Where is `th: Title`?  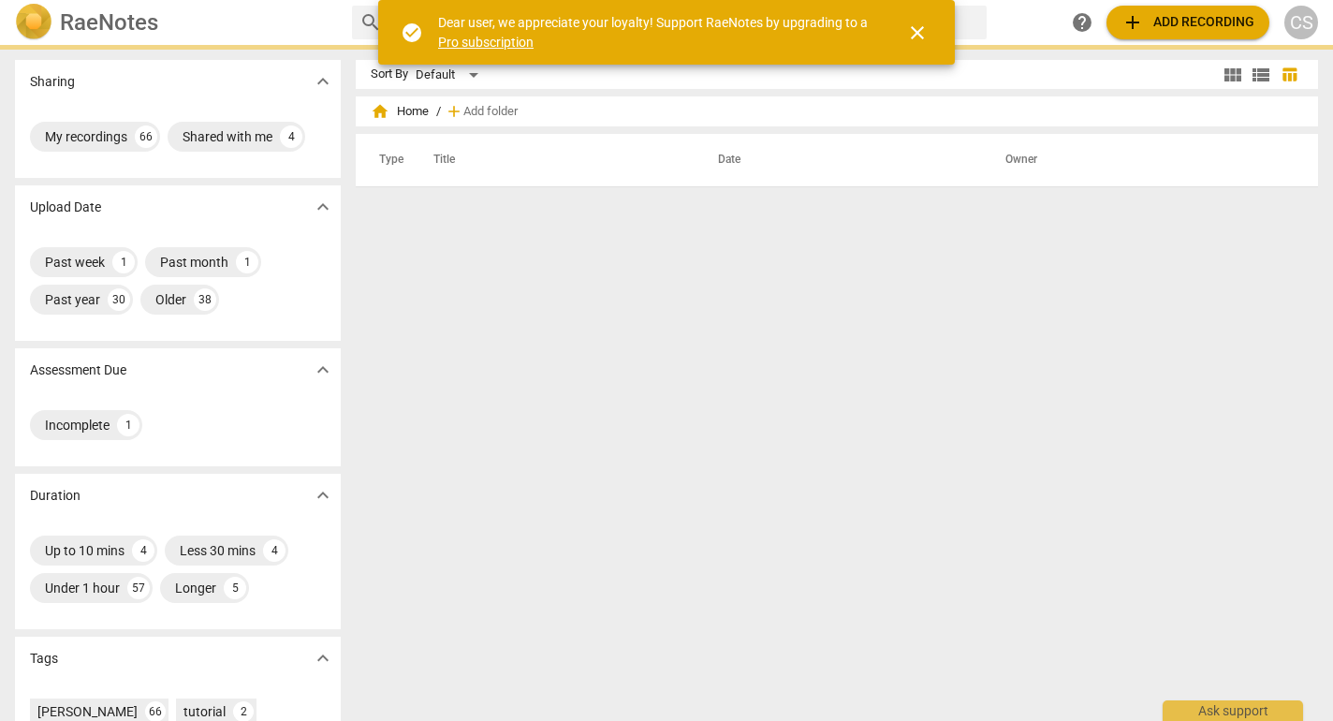
th: Title is located at coordinates (553, 160).